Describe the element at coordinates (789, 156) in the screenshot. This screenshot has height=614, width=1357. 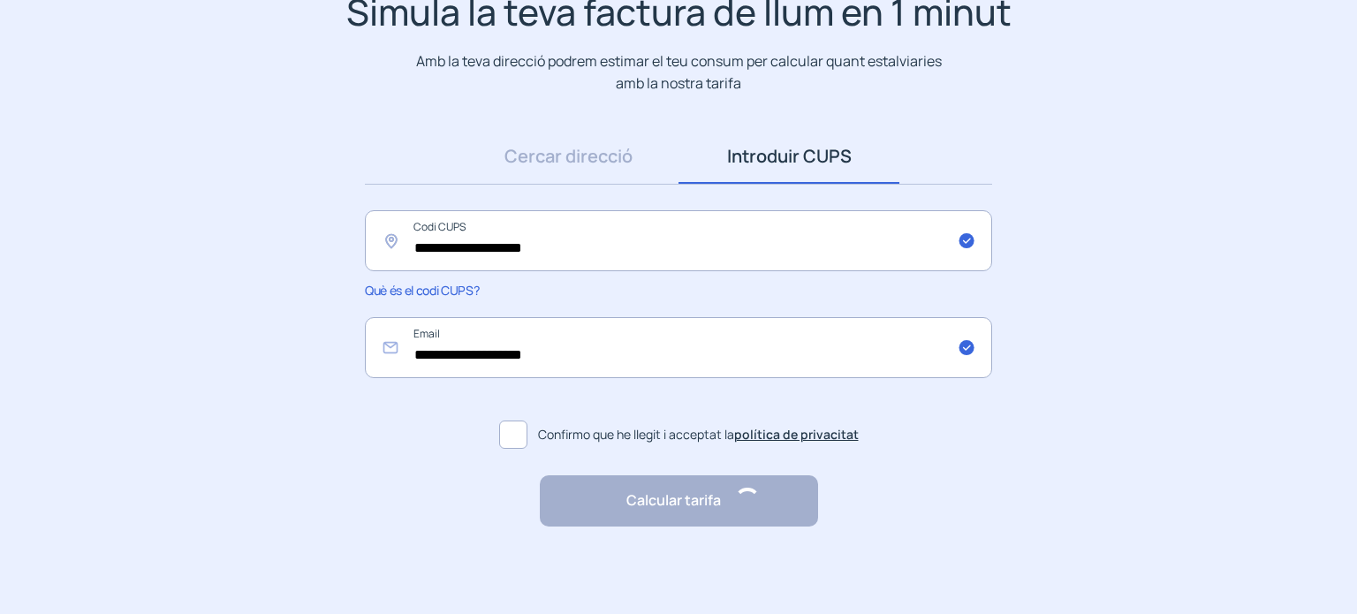
I see `a: Introduir CUPS` at that location.